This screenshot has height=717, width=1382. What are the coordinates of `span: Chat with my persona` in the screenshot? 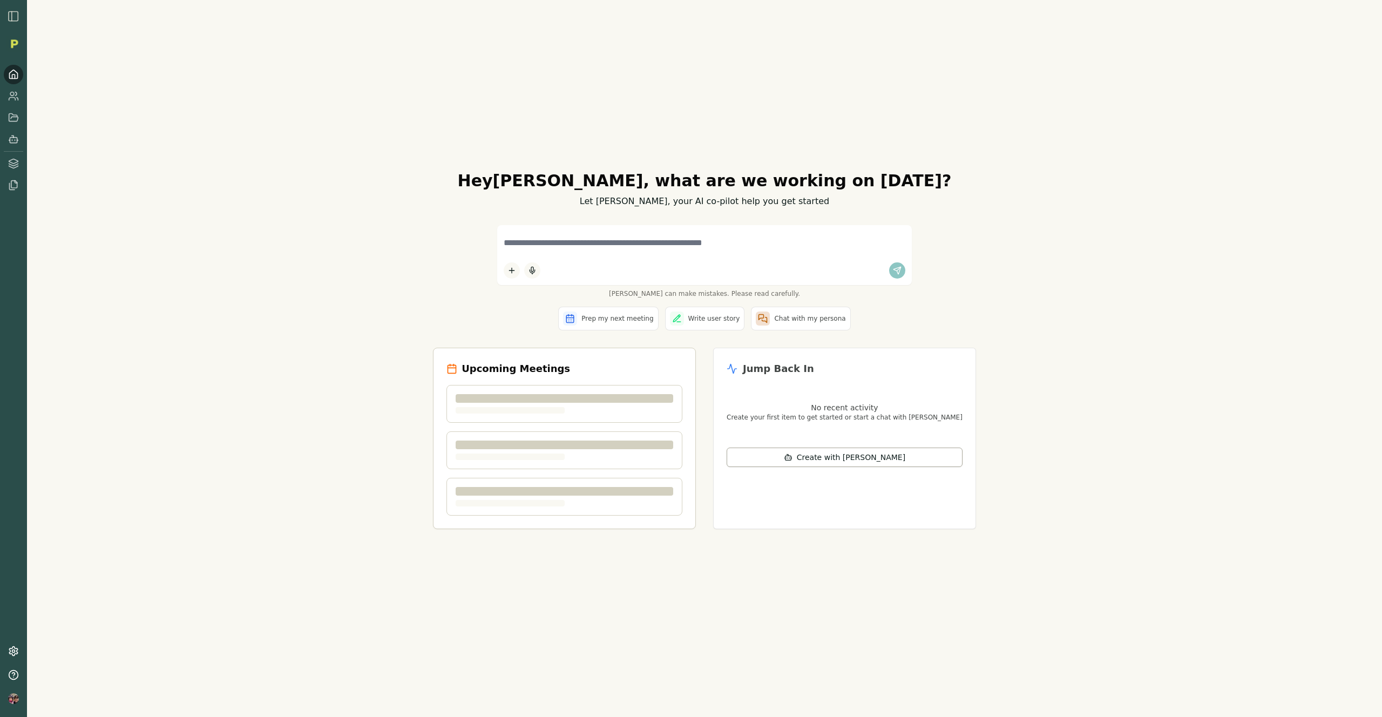 It's located at (810, 318).